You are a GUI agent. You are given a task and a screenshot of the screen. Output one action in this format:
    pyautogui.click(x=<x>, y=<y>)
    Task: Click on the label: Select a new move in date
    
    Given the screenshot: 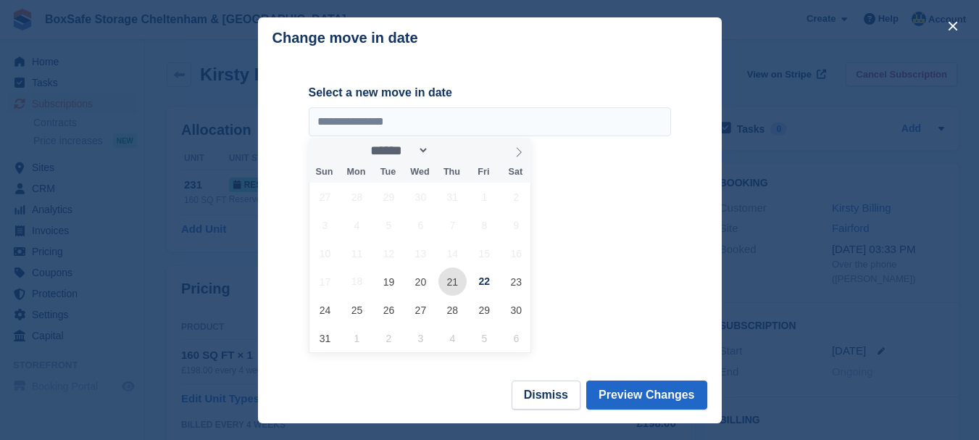 What is the action you would take?
    pyautogui.click(x=490, y=93)
    